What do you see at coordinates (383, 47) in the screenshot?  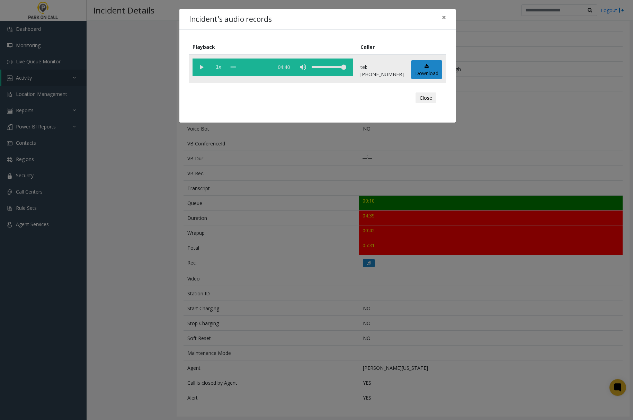 I see `th: Caller` at bounding box center [383, 47].